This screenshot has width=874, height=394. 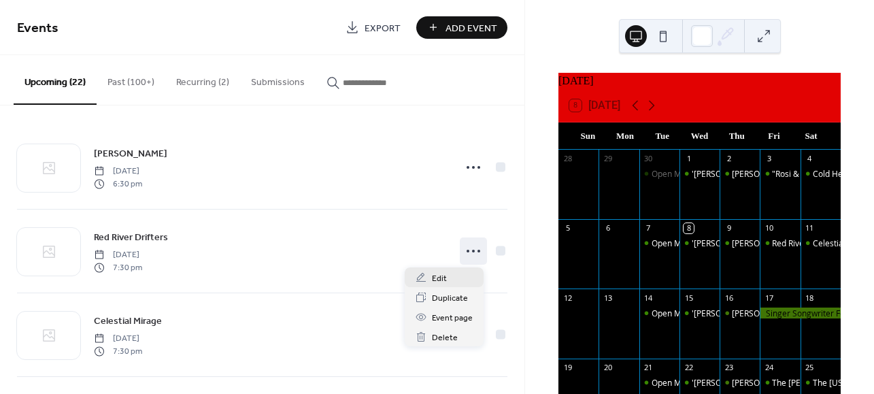 What do you see at coordinates (568, 228) in the screenshot?
I see `div: 5` at bounding box center [568, 228].